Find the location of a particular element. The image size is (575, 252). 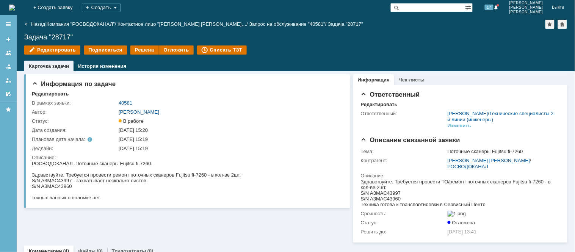

div: Контрагент: is located at coordinates (403, 161).